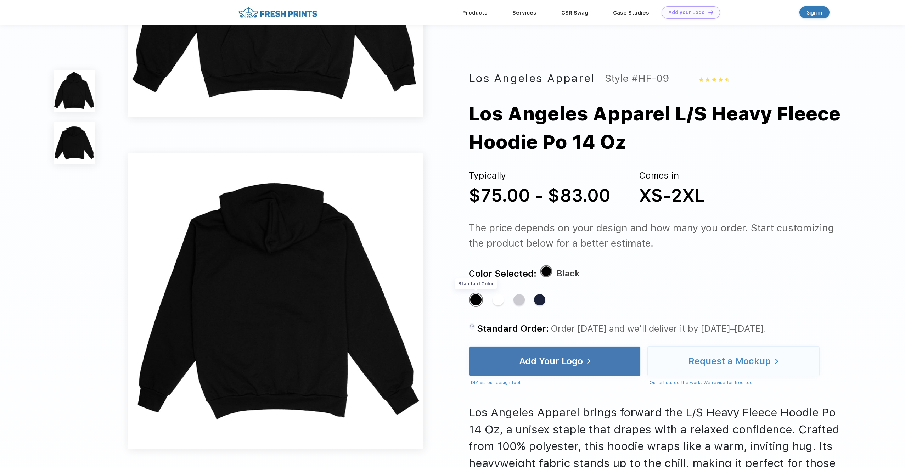 This screenshot has height=467, width=905. I want to click on div: Los Angeles Apparel L/S Heavy Fleece Hoodie Po 14 Oz, so click(672, 128).